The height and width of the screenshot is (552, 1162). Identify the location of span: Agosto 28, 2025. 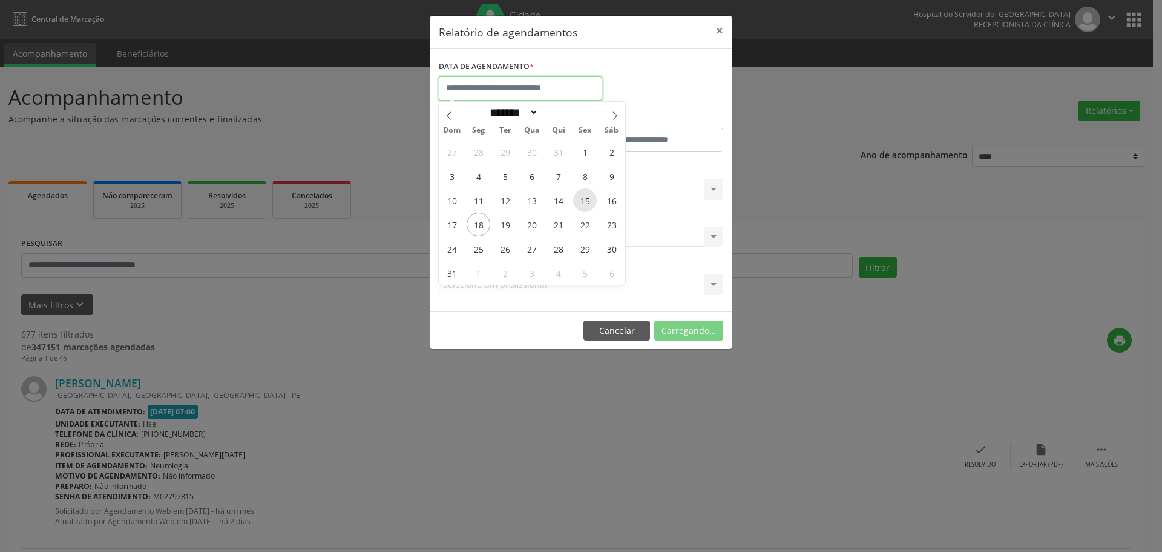
(558, 248).